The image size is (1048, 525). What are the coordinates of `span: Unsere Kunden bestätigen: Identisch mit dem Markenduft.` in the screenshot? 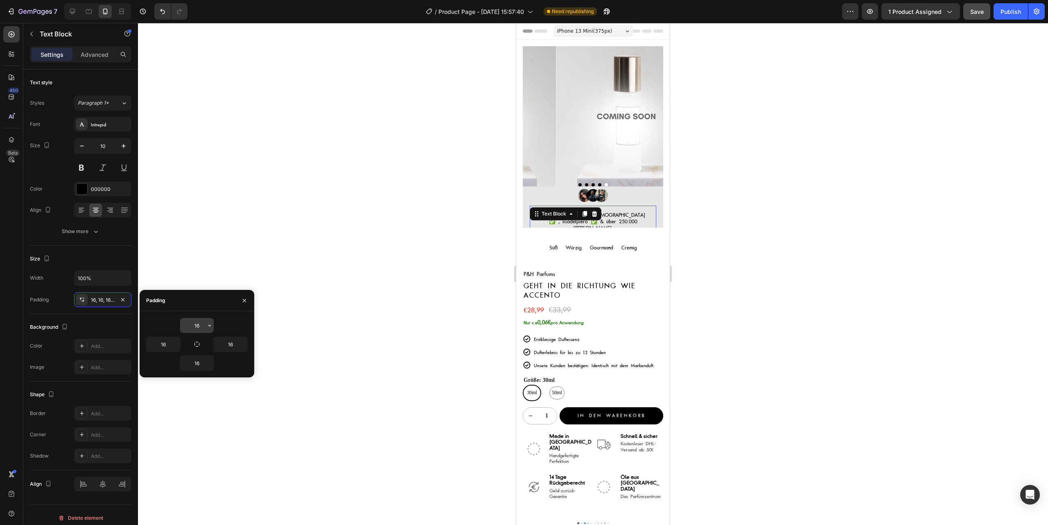 It's located at (78, 343).